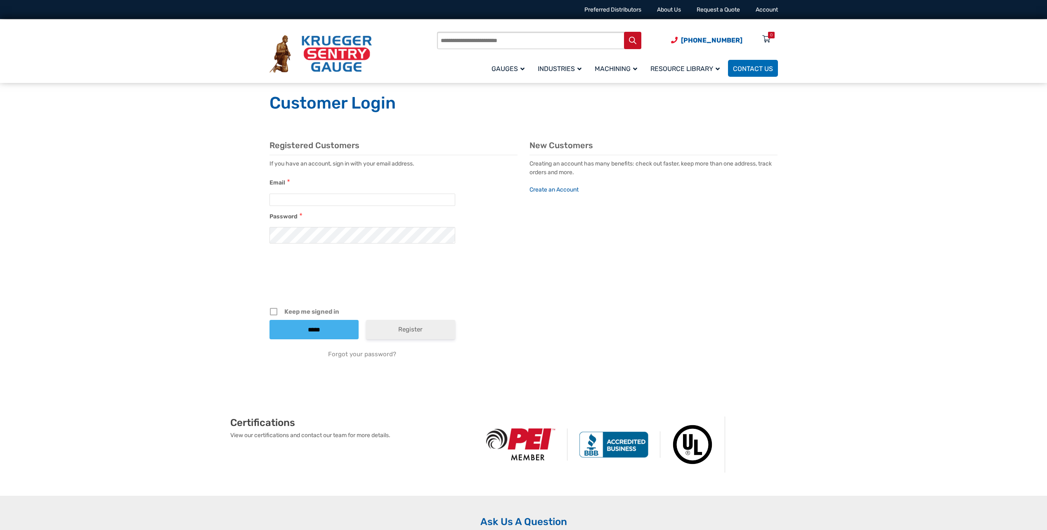 The height and width of the screenshot is (530, 1047). What do you see at coordinates (508, 68) in the screenshot?
I see `span: Gauges` at bounding box center [508, 68].